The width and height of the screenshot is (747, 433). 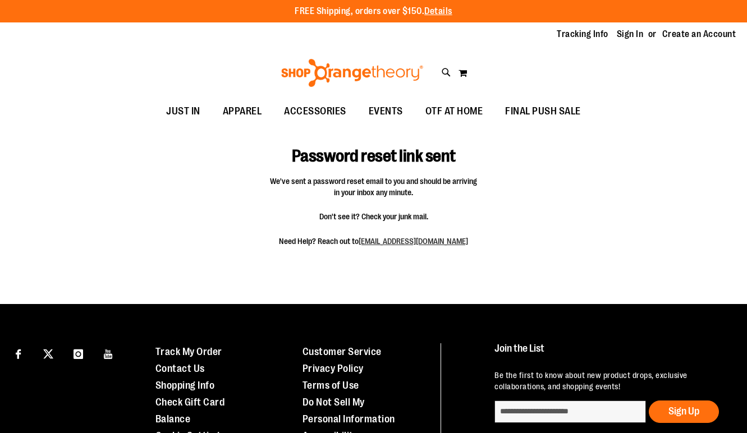 I want to click on img: Twitter, so click(x=48, y=354).